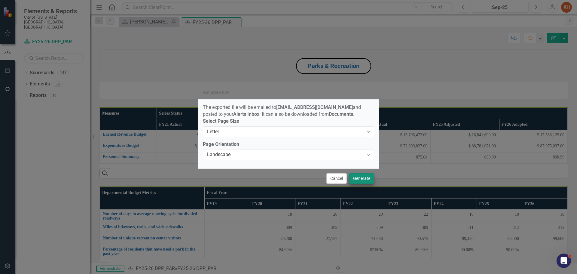 This screenshot has width=577, height=274. I want to click on div: Generate PDF, so click(216, 92).